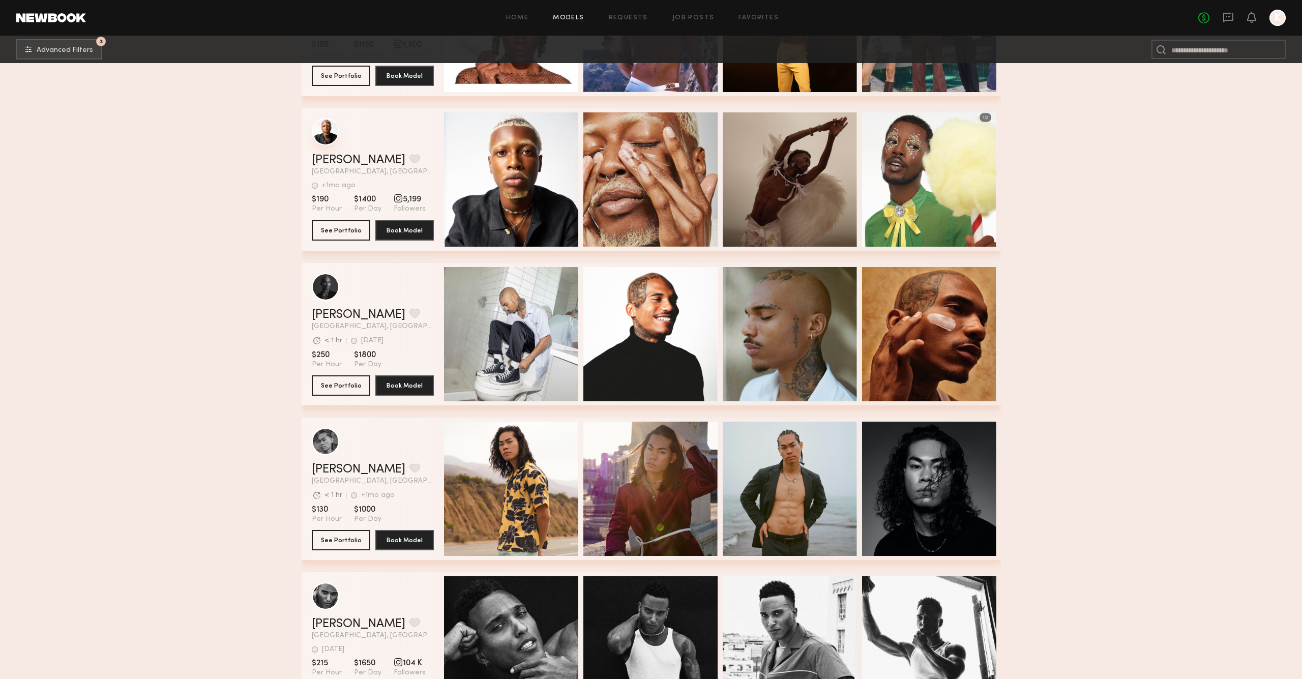 This screenshot has height=679, width=1302. I want to click on a: Home, so click(517, 18).